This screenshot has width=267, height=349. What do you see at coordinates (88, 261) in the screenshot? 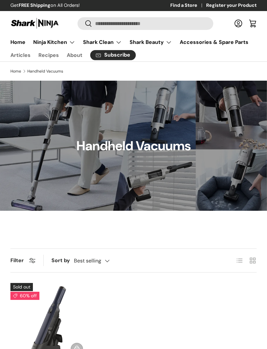
I see `span: Best selling` at bounding box center [88, 261].